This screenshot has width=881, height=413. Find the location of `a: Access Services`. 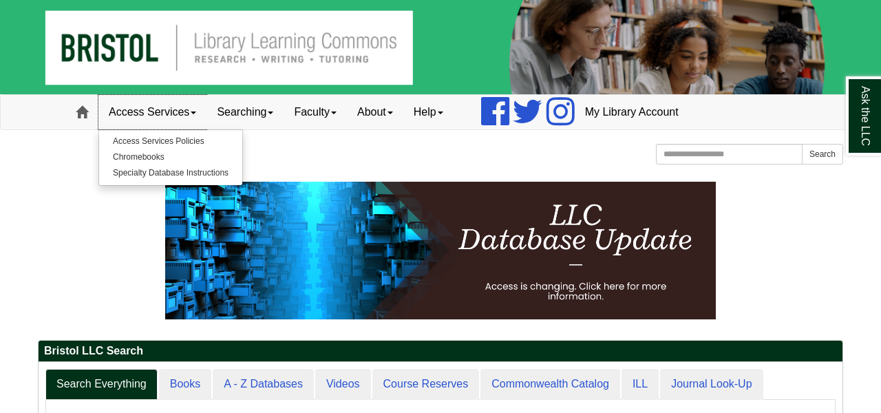

a: Access Services is located at coordinates (152, 112).